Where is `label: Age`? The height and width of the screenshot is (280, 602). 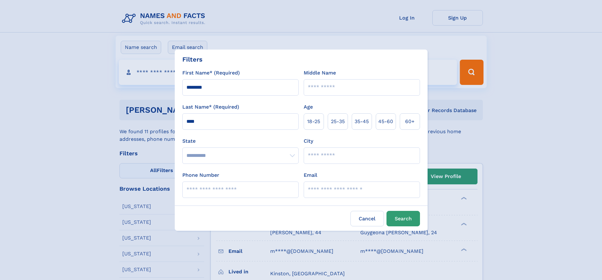
label: Age is located at coordinates (308, 107).